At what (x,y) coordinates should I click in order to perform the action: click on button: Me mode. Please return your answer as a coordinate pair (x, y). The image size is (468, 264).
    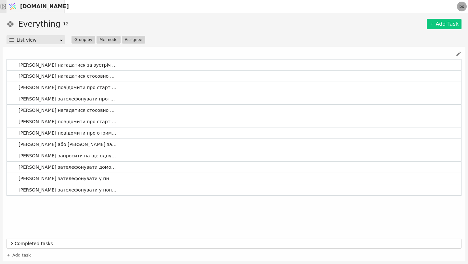
    Looking at the image, I should click on (109, 40).